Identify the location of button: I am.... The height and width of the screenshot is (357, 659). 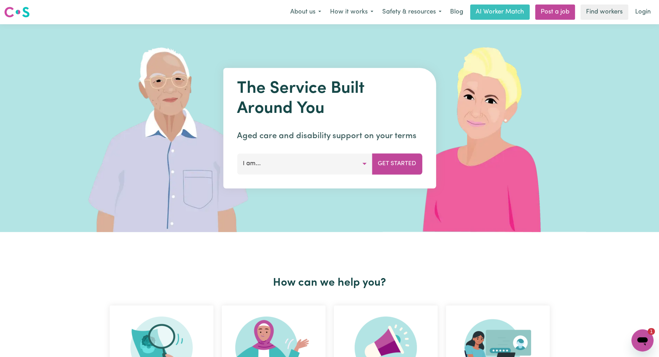
(304, 164).